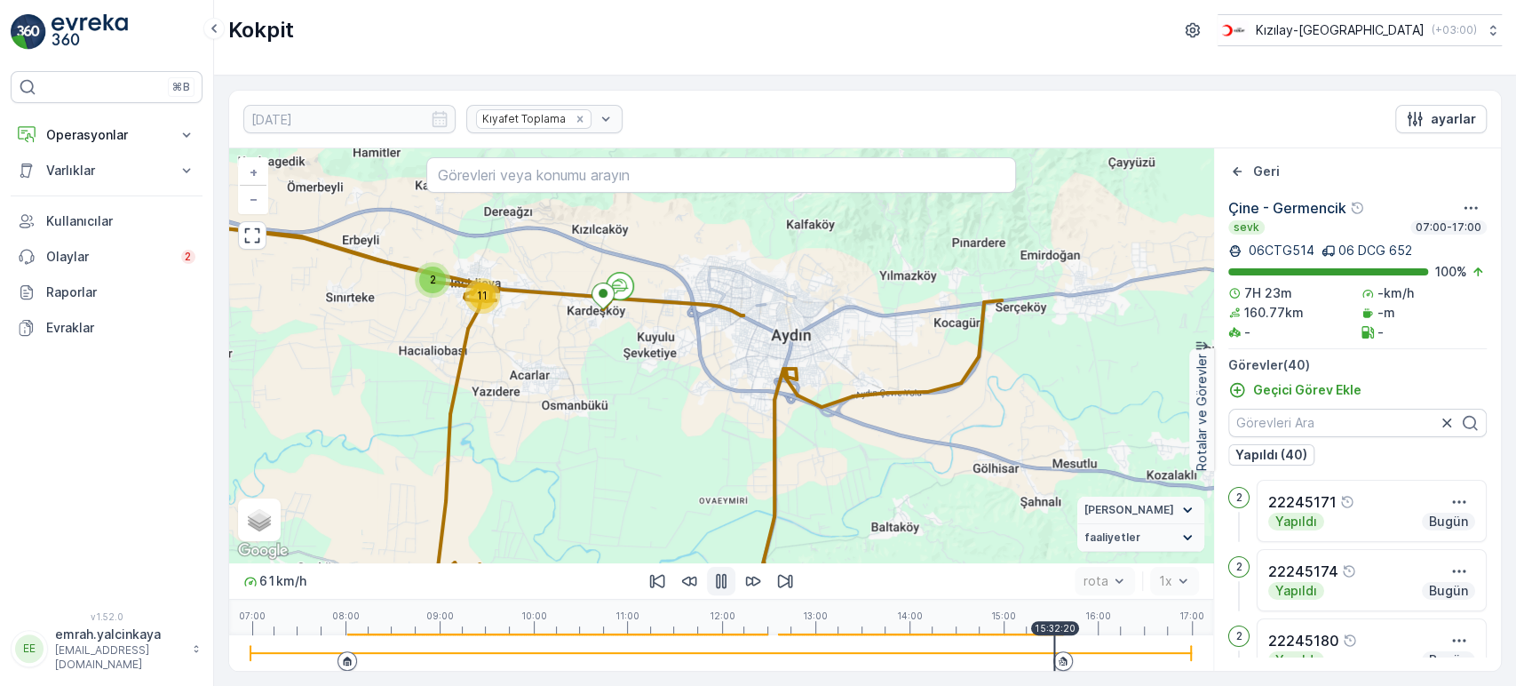 This screenshot has height=686, width=1516. I want to click on p: 12:00, so click(722, 615).